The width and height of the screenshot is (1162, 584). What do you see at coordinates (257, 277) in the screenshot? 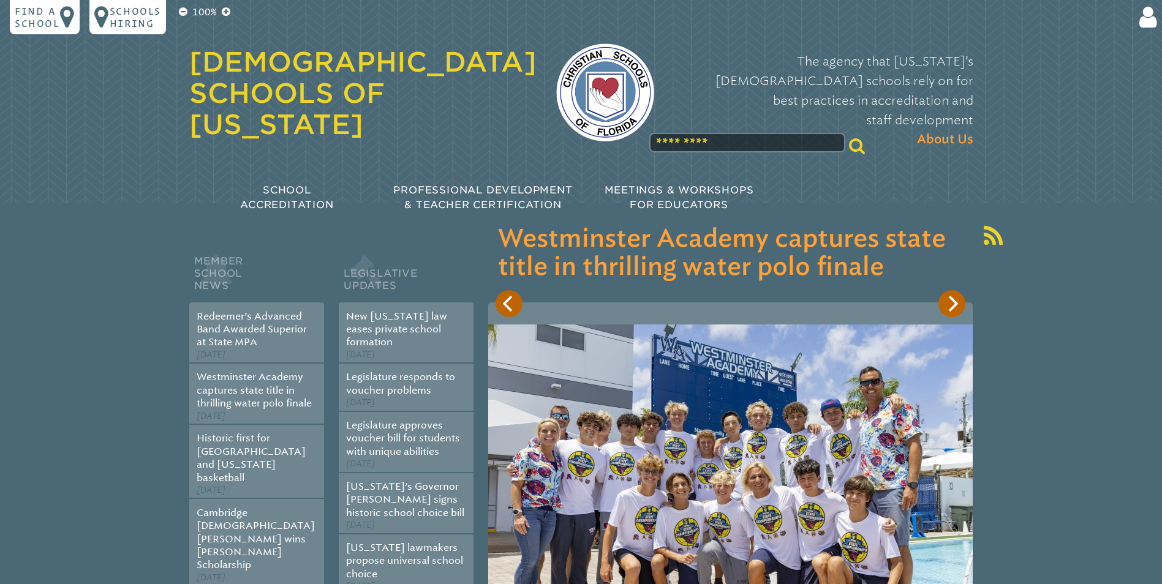
I see `h2: Member School News` at bounding box center [257, 277].